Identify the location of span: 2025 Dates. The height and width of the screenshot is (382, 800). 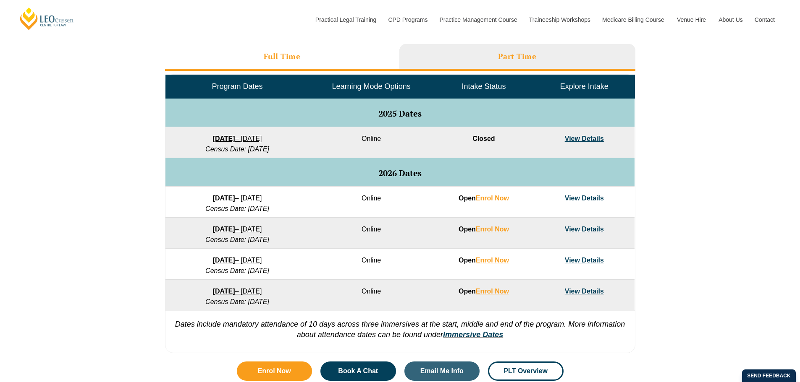
(400, 113).